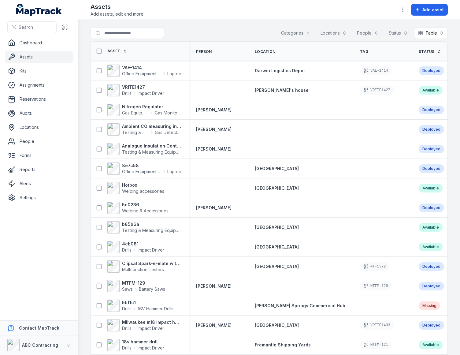 This screenshot has width=460, height=355. What do you see at coordinates (148, 302) in the screenshot?
I see `strong: 5bf1c1` at bounding box center [148, 302].